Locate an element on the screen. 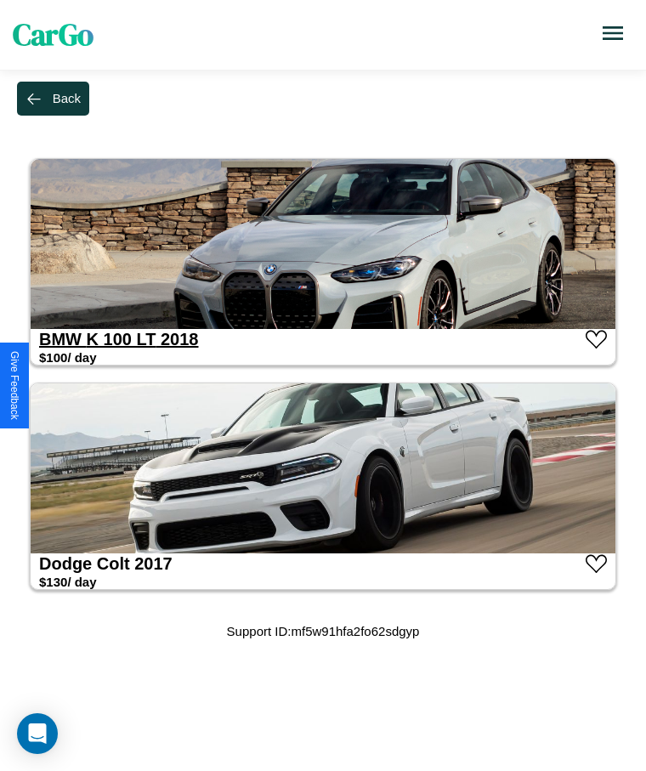 The image size is (646, 771). p: Support ID: mf5w91hfa2fo62sdgyp is located at coordinates (323, 631).